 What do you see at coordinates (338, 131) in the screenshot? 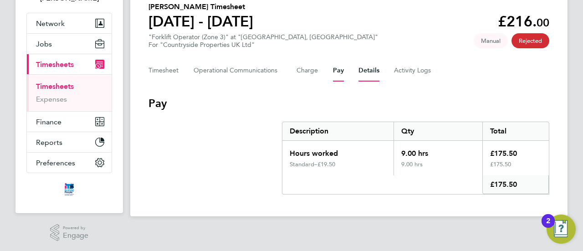
I see `div: Description` at bounding box center [338, 131].